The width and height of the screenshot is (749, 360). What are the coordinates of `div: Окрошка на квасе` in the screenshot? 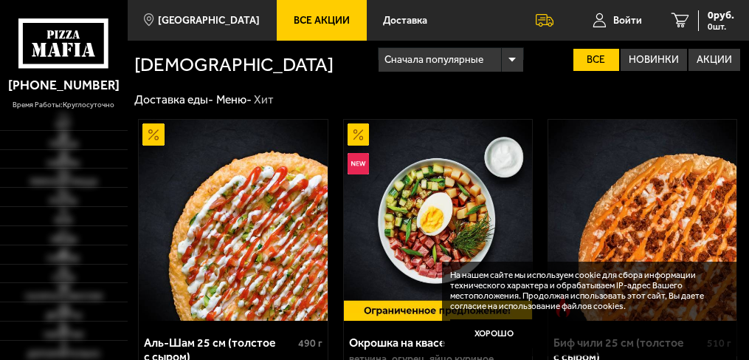 It's located at (425, 342).